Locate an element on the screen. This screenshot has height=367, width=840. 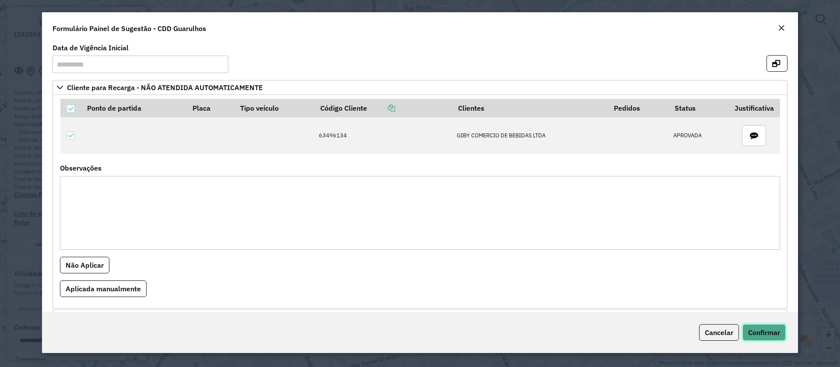
div: Cliente para Recarga - NÃO ATENDIDA AUTOMATICAMENTE is located at coordinates (420, 202).